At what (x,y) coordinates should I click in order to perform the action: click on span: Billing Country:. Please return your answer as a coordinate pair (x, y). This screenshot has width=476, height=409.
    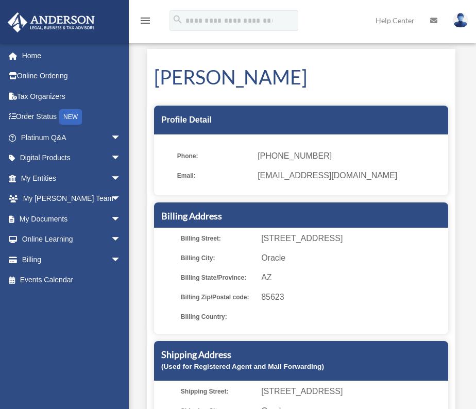
    Looking at the image, I should click on (217, 317).